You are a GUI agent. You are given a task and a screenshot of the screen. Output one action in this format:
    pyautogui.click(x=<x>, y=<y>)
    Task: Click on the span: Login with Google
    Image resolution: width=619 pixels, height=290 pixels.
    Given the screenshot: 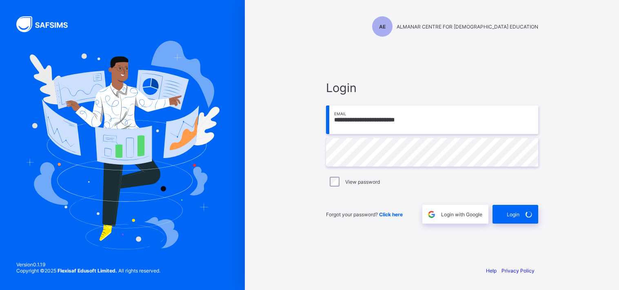 What is the action you would take?
    pyautogui.click(x=461, y=215)
    